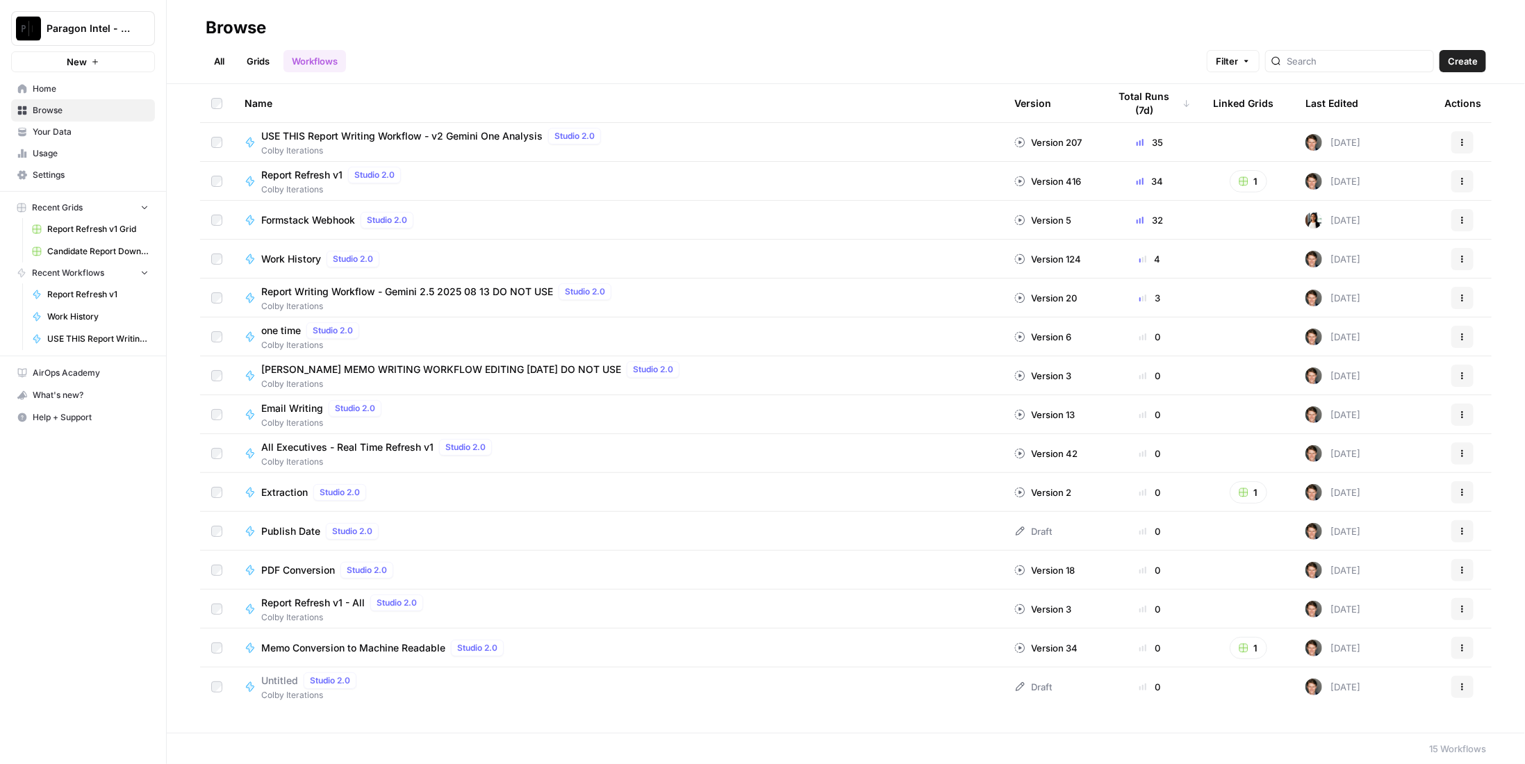 The height and width of the screenshot is (764, 1525). I want to click on div: Version 416, so click(1048, 181).